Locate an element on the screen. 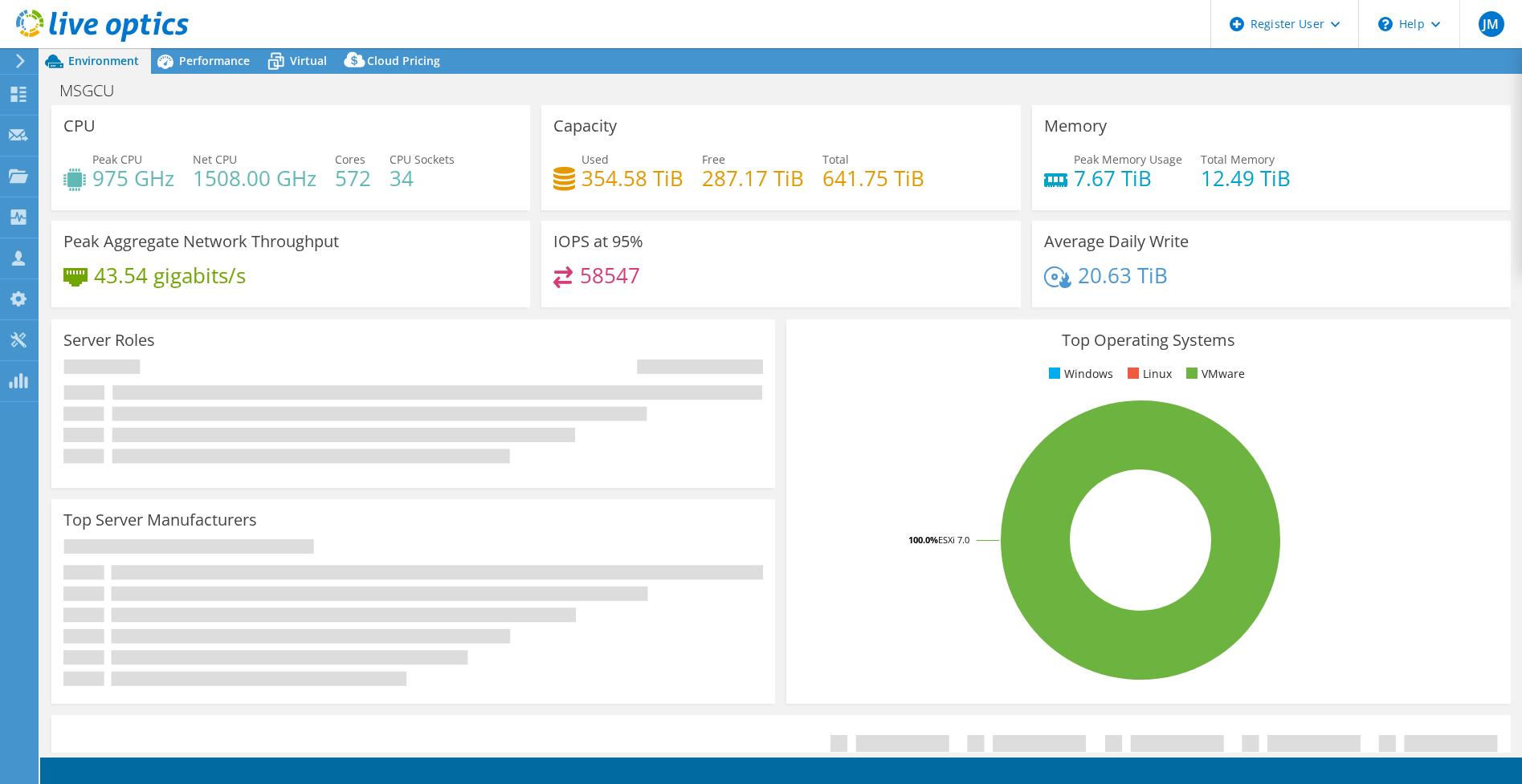 The width and height of the screenshot is (1522, 784). h4: 12.49 TiB is located at coordinates (1246, 178).